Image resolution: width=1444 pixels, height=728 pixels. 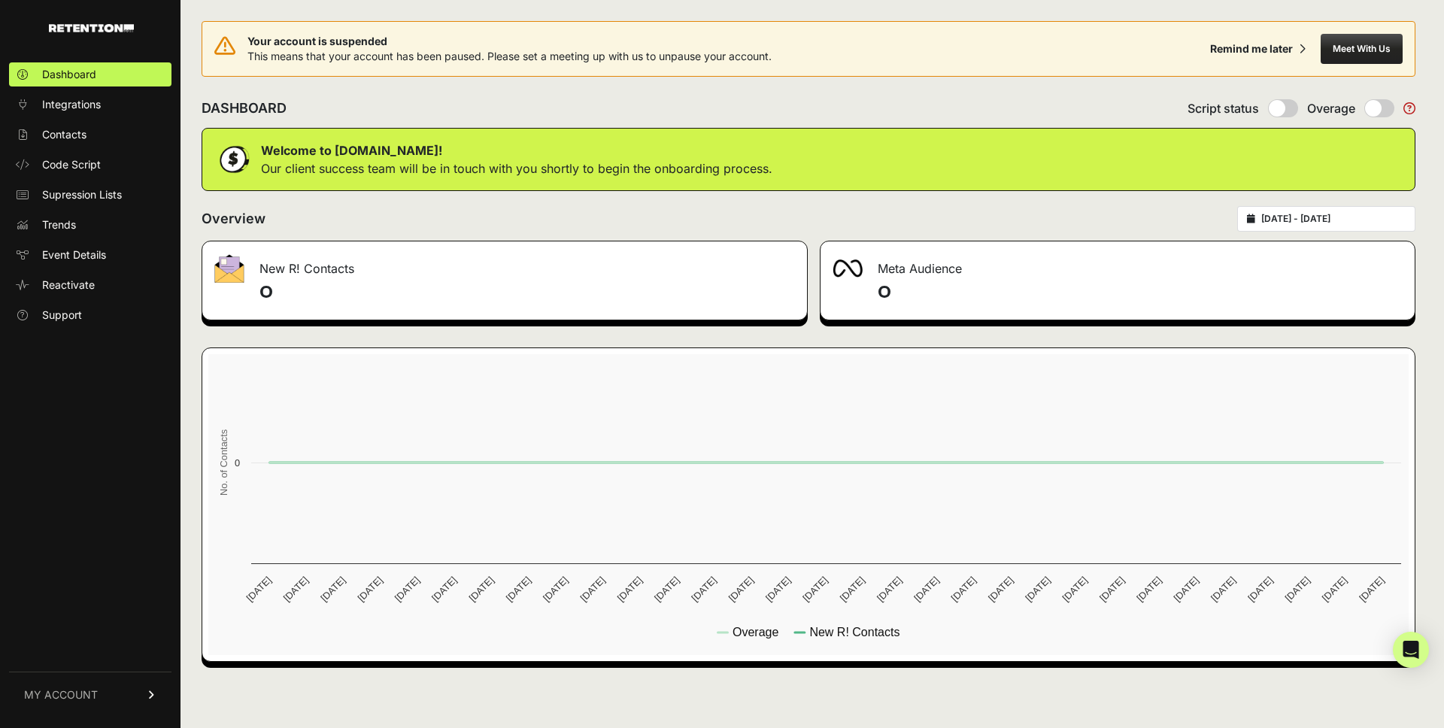 What do you see at coordinates (509, 56) in the screenshot?
I see `span: This means that your account has been paused. Please set a meeting up with us to unpause your acc...` at bounding box center [509, 56].